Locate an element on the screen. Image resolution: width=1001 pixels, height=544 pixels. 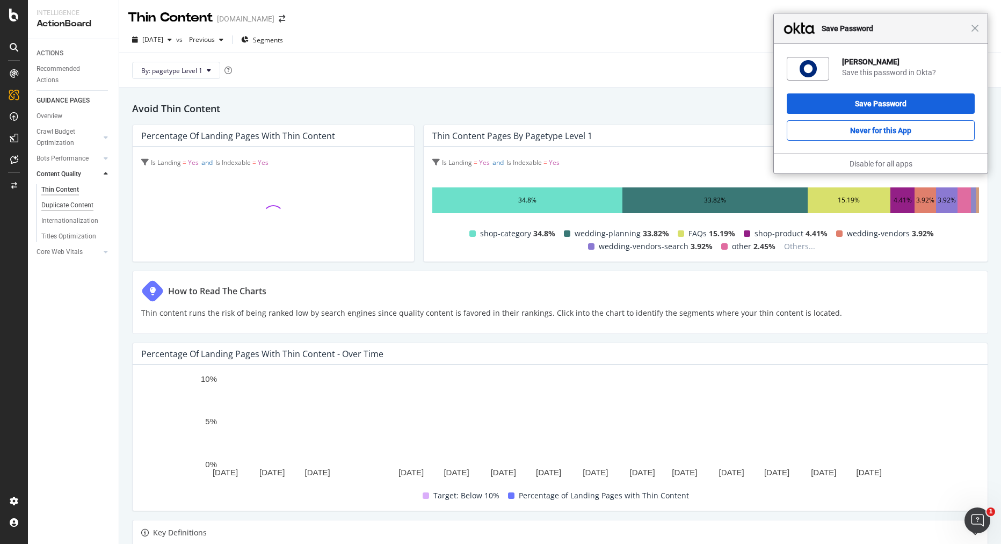
div: Duplicate Content is located at coordinates (67, 205).